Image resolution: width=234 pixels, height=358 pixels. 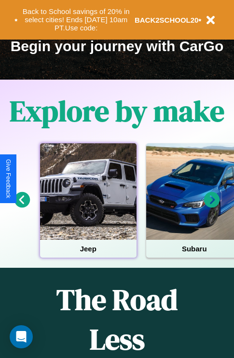 What do you see at coordinates (8, 178) in the screenshot?
I see `div: Give Feedback` at bounding box center [8, 178].